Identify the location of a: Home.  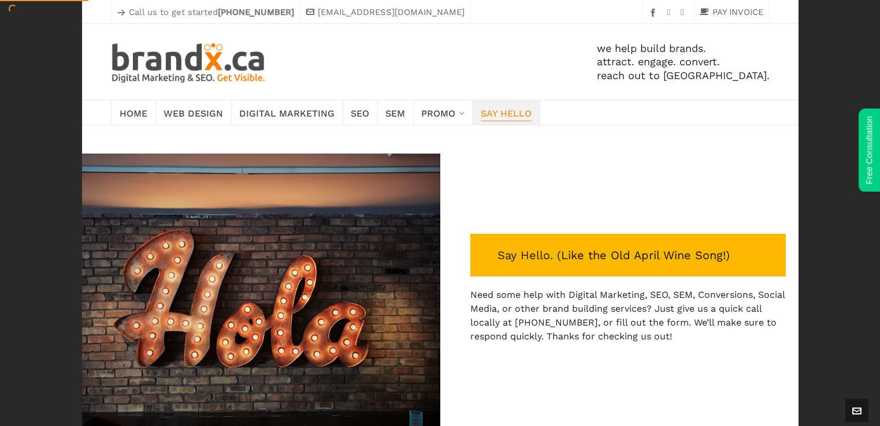
(133, 113).